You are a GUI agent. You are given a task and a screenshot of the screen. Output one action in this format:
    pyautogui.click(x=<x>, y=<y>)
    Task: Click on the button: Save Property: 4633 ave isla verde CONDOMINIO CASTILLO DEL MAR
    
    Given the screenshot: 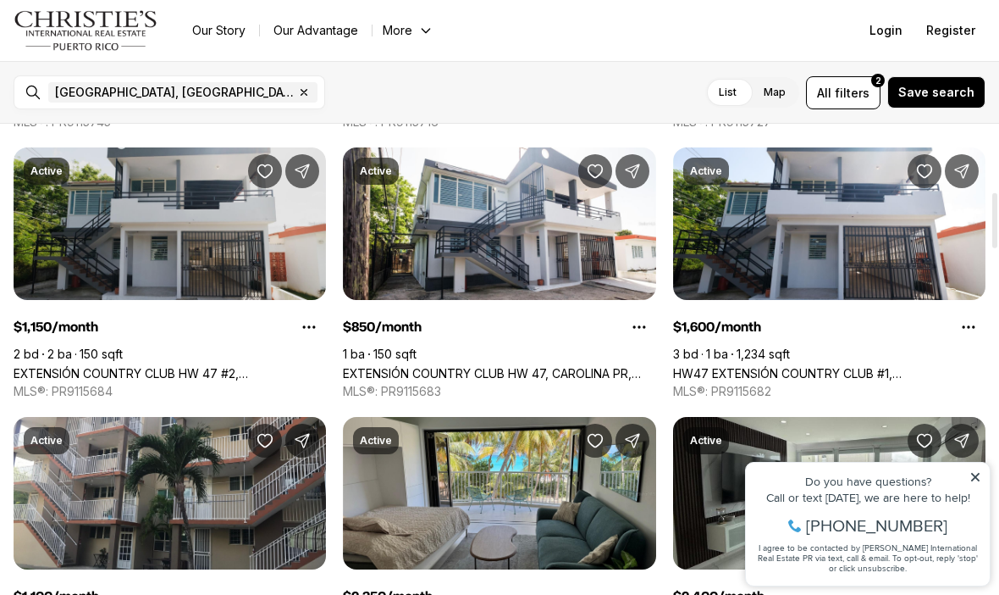 What is the action you would take?
    pyautogui.click(x=925, y=440)
    